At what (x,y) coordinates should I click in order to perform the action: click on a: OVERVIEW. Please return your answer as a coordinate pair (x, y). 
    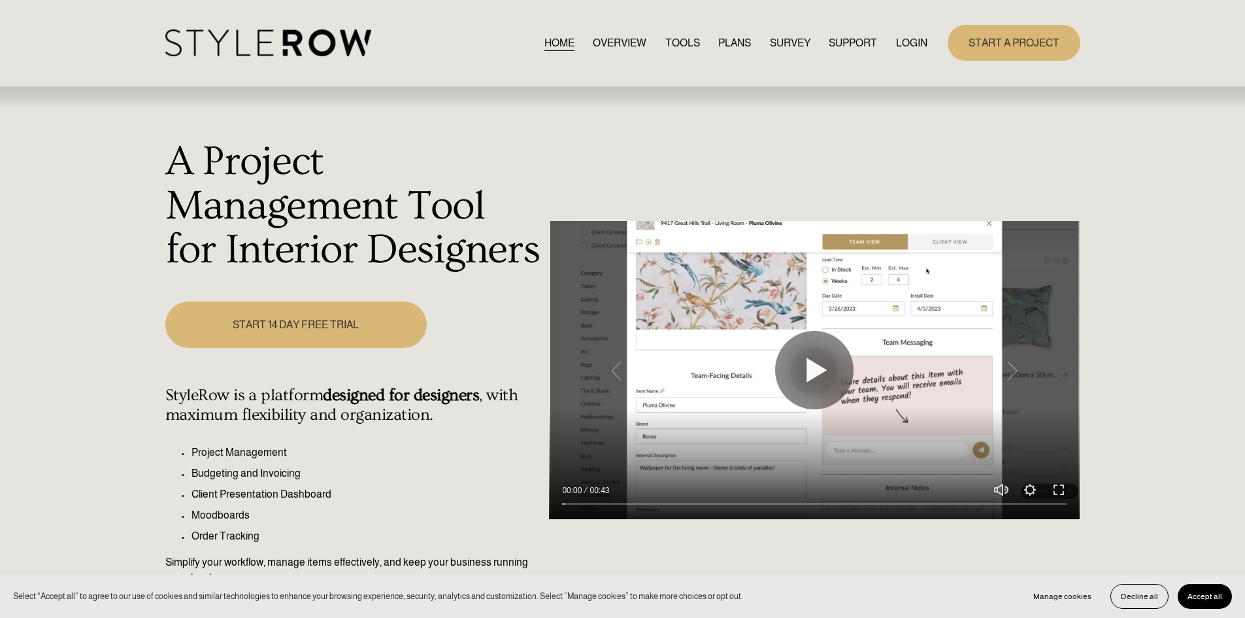
    Looking at the image, I should click on (620, 42).